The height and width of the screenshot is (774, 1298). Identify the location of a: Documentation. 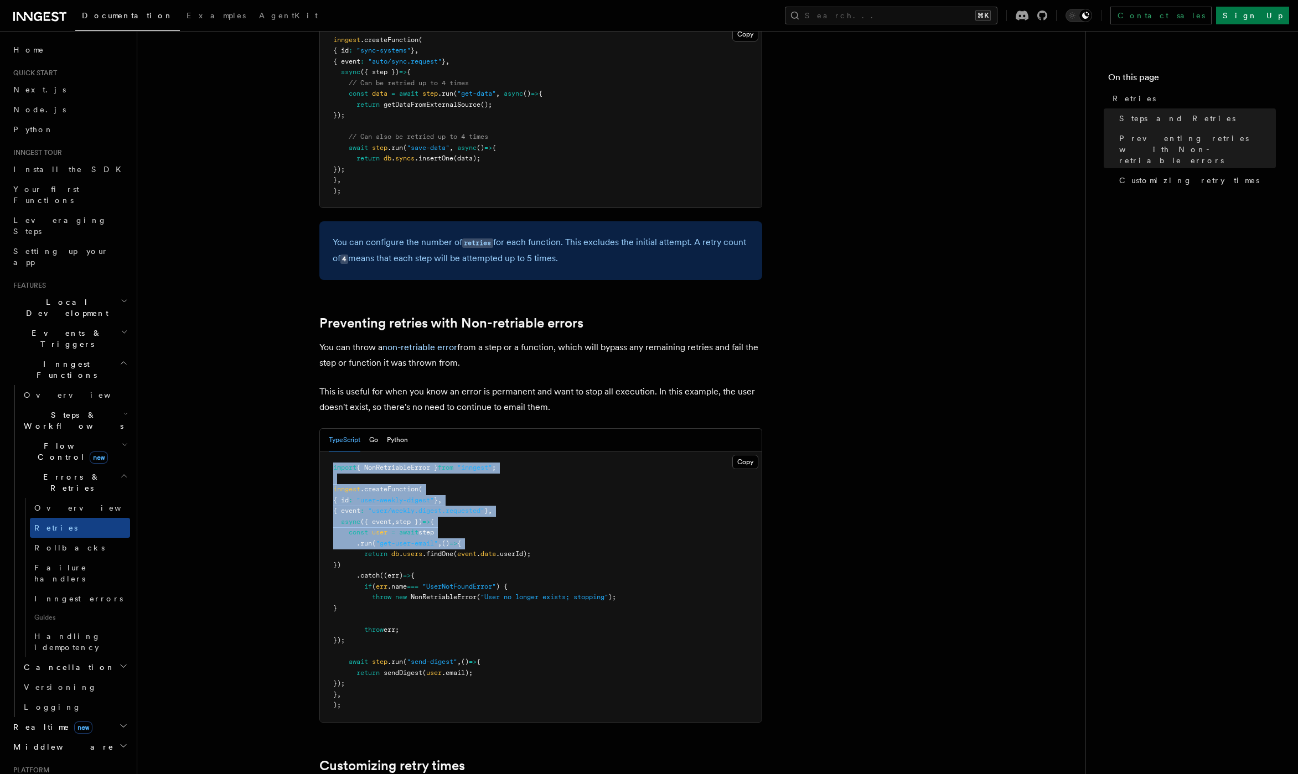
(127, 17).